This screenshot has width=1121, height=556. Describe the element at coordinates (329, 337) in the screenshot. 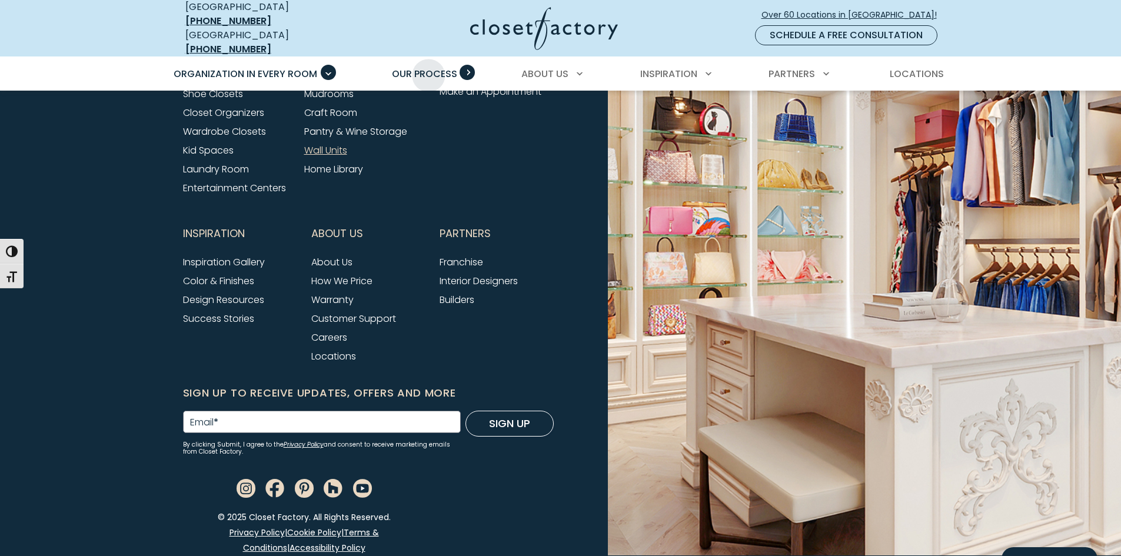

I see `a: Careers` at that location.